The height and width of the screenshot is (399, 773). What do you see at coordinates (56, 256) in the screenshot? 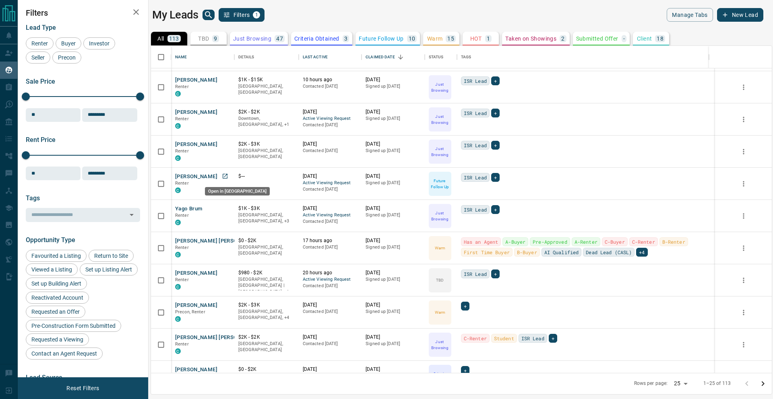
I see `span: Favourited a Listing` at bounding box center [56, 256].